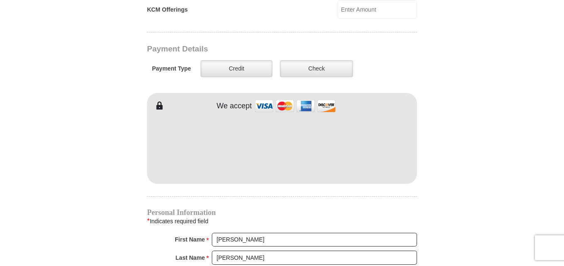 This screenshot has height=266, width=564. Describe the element at coordinates (282, 213) in the screenshot. I see `h4: Personal Information` at that location.